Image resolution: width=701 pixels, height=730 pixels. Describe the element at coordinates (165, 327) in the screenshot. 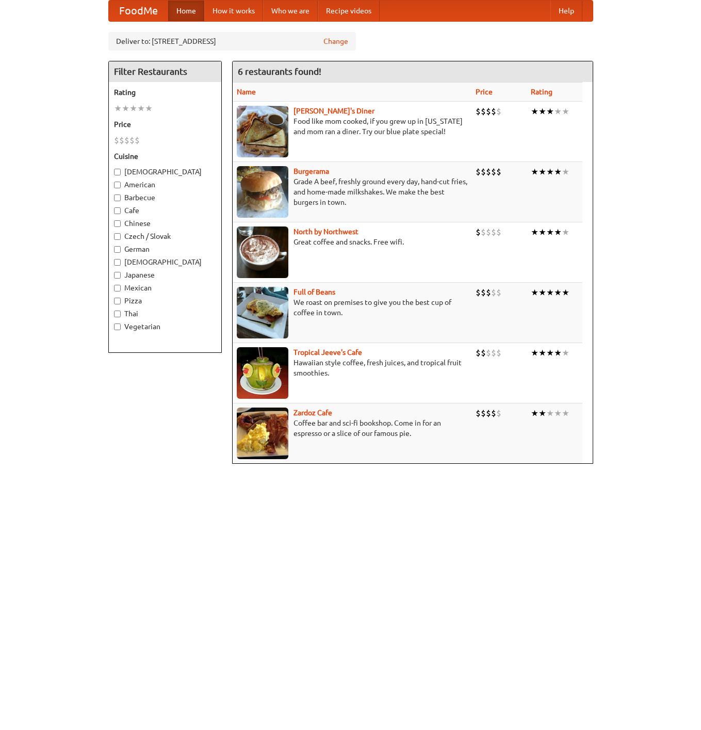

I see `label: Vegetarian` at that location.